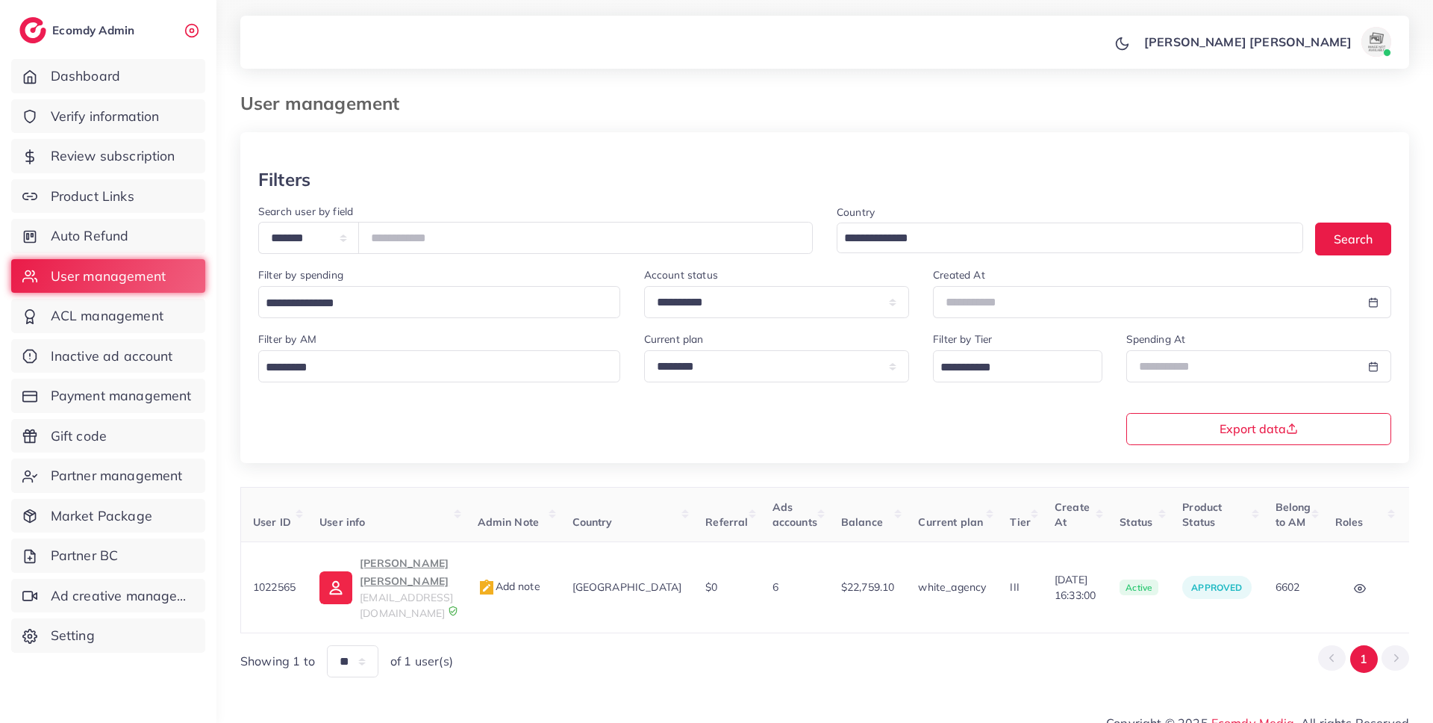 Image resolution: width=1433 pixels, height=723 pixels. What do you see at coordinates (85, 76) in the screenshot?
I see `span: Dashboard` at bounding box center [85, 76].